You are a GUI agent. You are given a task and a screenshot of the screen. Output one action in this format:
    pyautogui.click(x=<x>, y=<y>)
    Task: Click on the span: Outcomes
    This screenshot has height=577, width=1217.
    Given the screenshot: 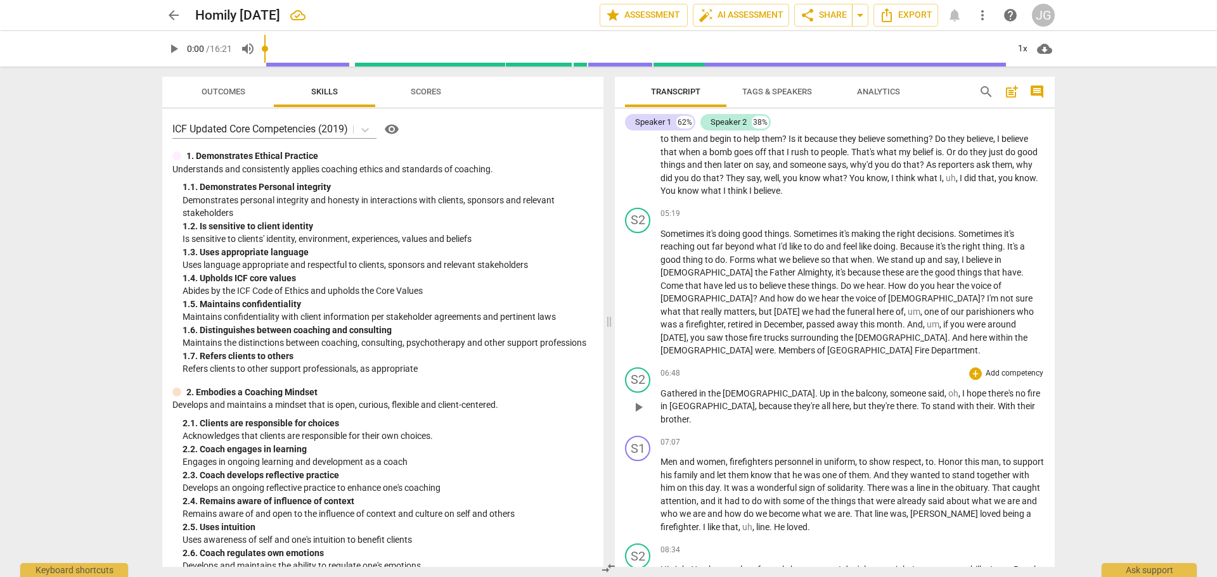 What is the action you would take?
    pyautogui.click(x=223, y=91)
    